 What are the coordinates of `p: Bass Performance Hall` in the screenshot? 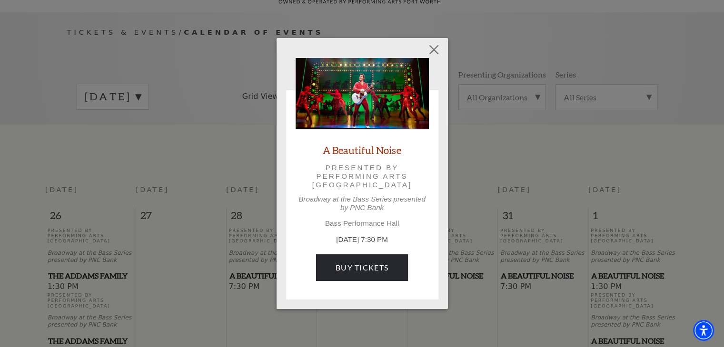 It's located at (362, 224).